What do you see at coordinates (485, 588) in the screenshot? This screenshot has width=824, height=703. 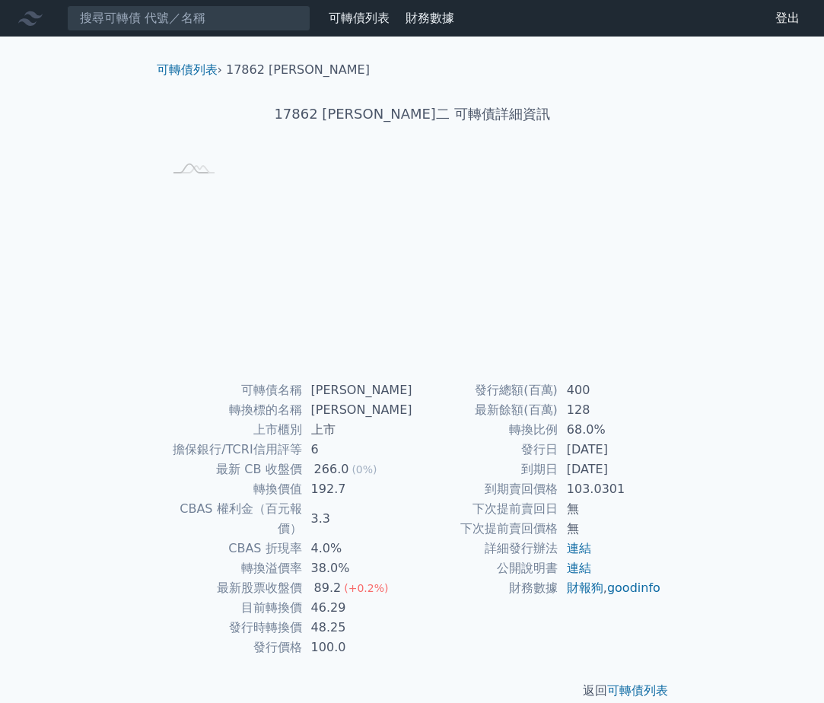 I see `td: 財務數據` at bounding box center [485, 588].